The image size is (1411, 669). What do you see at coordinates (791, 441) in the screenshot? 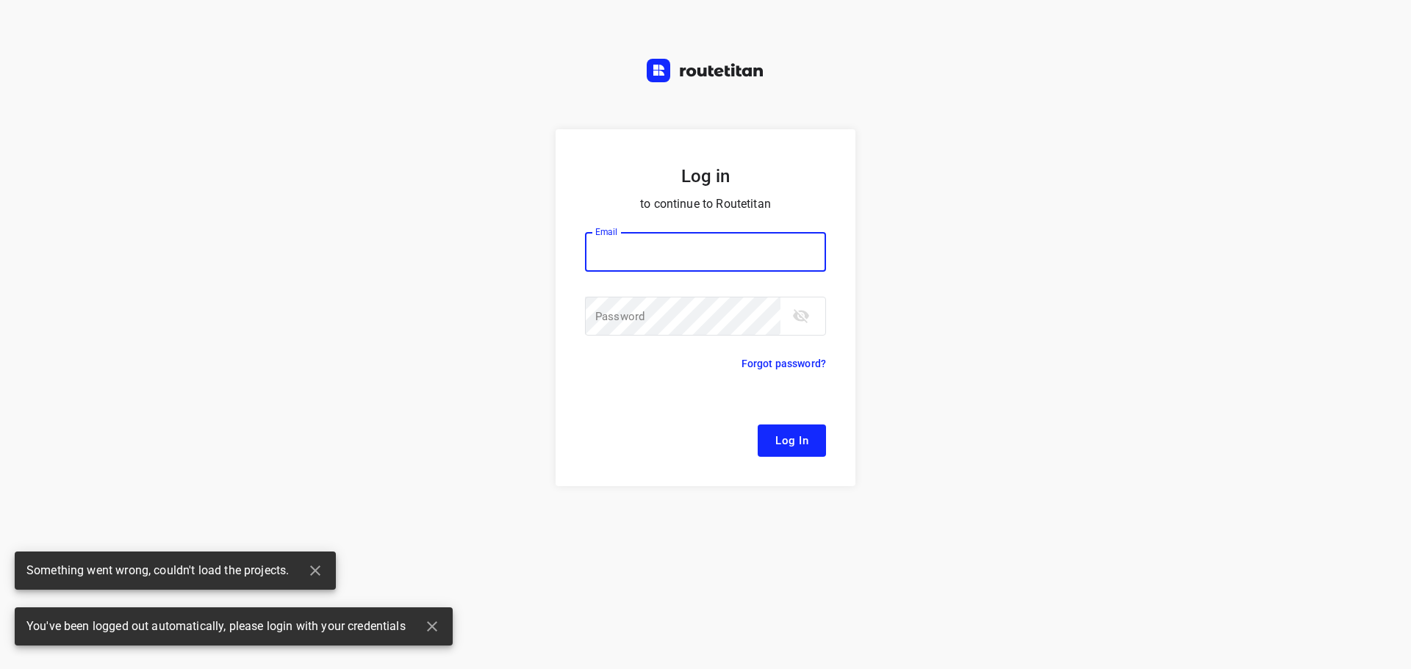
I see `button: Log In` at bounding box center [791, 441].